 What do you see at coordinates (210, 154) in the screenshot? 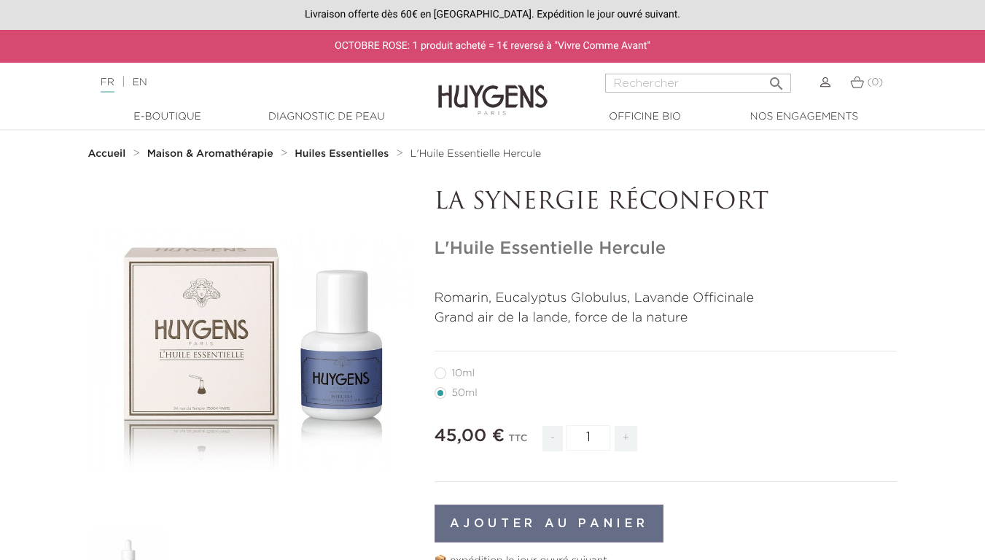
I see `strong: Maison & Aromathérapie` at bounding box center [210, 154].